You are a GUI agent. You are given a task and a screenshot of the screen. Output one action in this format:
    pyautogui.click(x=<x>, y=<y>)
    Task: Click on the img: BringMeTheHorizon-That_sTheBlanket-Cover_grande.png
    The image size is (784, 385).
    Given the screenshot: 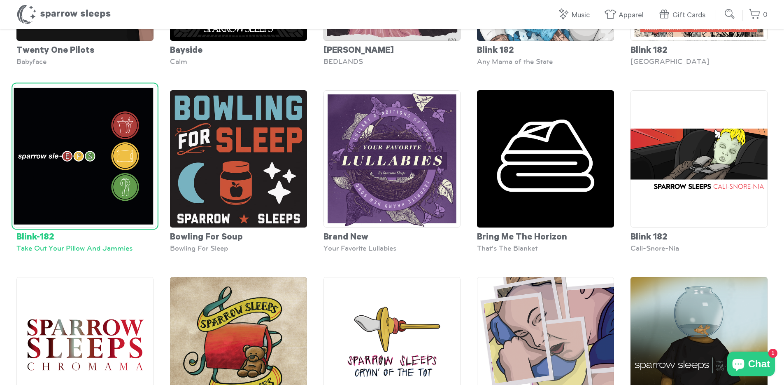 What is the action you would take?
    pyautogui.click(x=546, y=159)
    